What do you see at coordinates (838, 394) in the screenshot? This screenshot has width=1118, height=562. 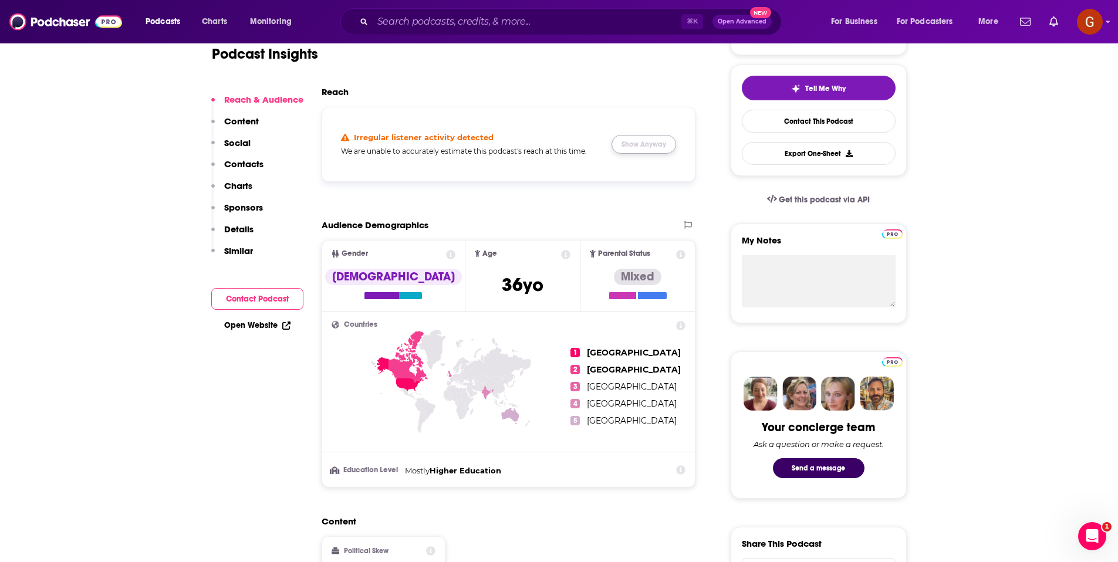 I see `img: Jules Profile` at bounding box center [838, 394].